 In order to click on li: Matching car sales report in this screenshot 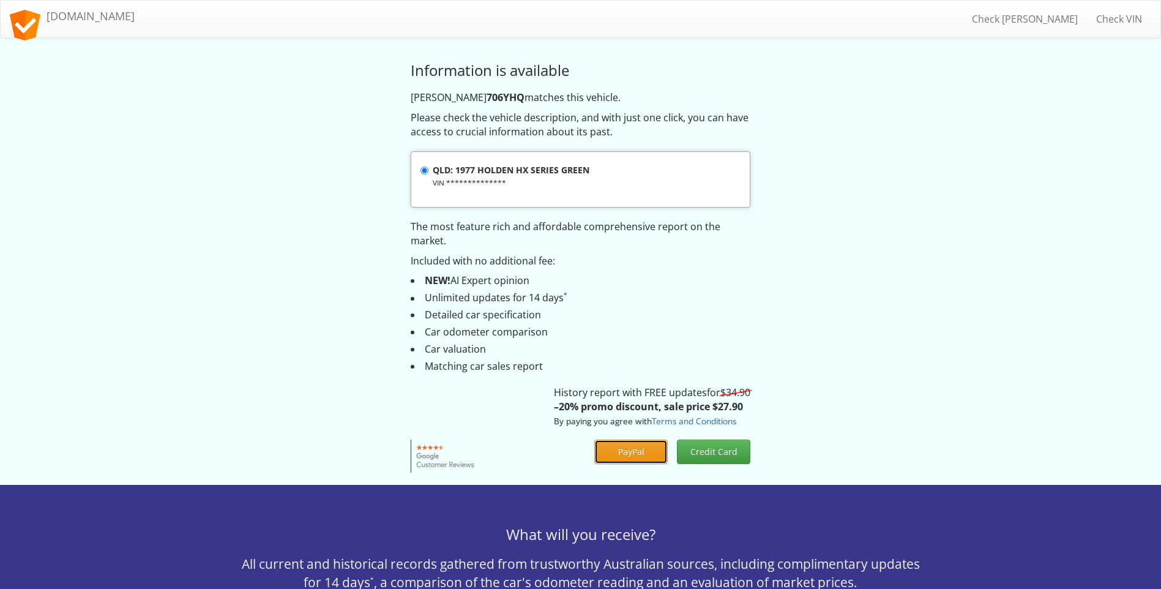, I will do `click(580, 366)`.